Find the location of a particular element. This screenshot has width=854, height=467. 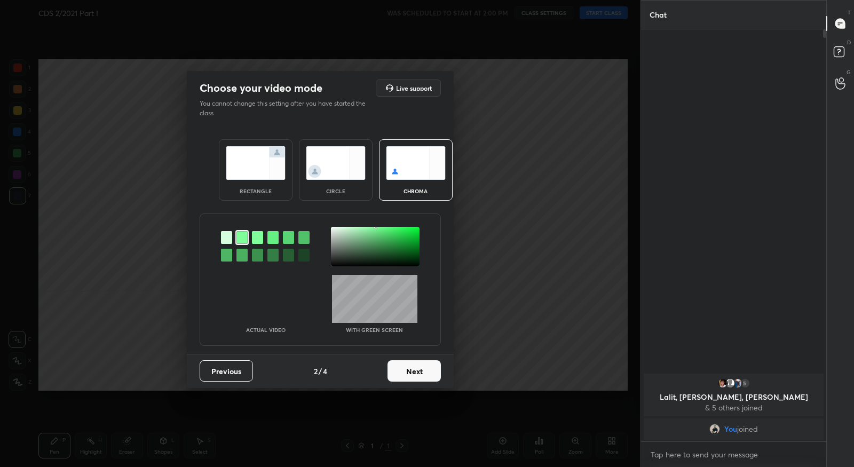

p: Chat is located at coordinates (658, 14).